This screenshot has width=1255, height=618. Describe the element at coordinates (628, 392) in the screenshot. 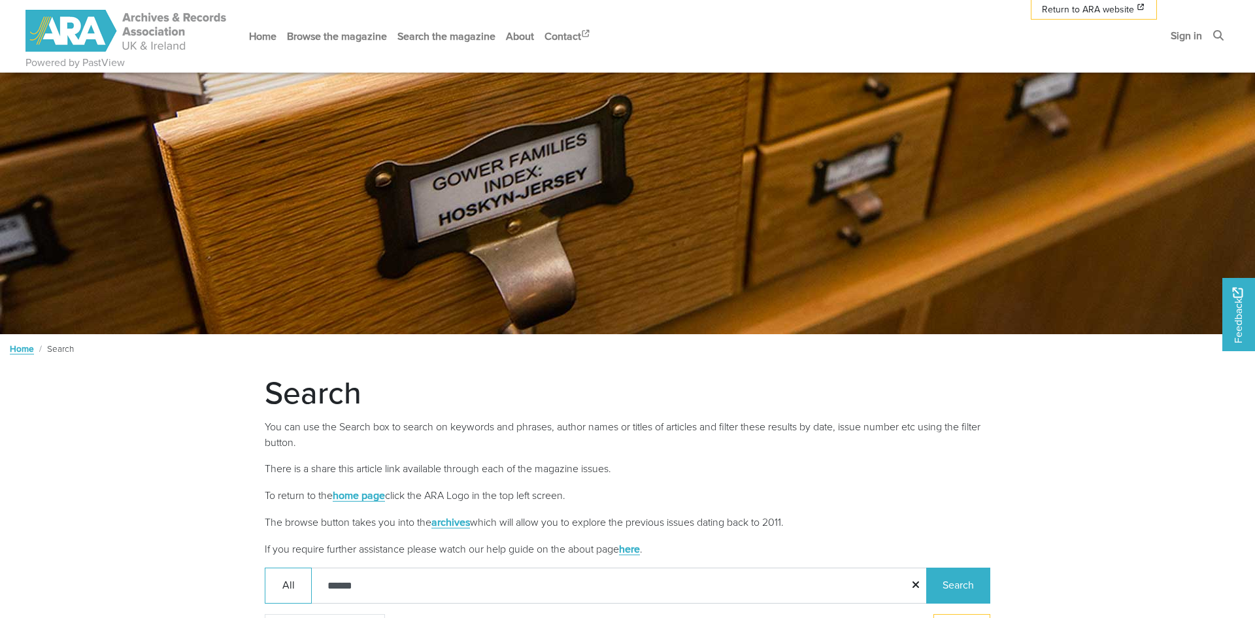

I see `h1: Search` at that location.